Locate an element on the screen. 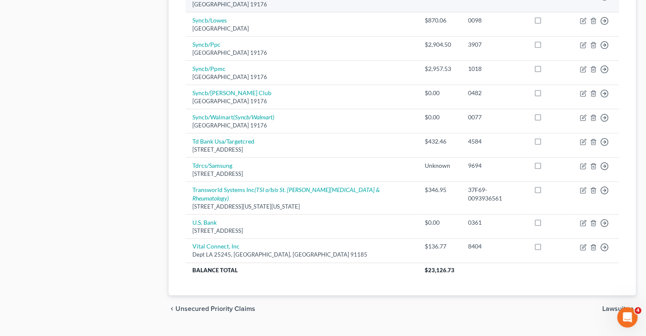  div: 0098 is located at coordinates (494, 20).